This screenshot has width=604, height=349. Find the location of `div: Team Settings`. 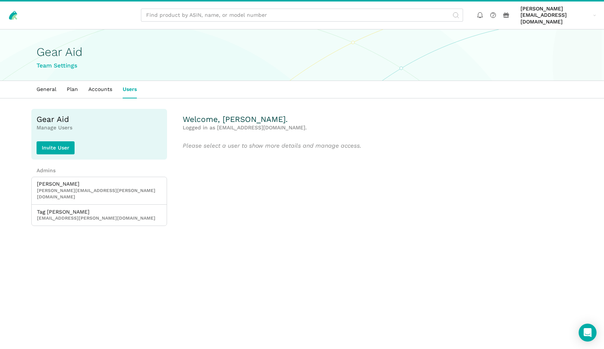

div: Team Settings is located at coordinates (302, 66).